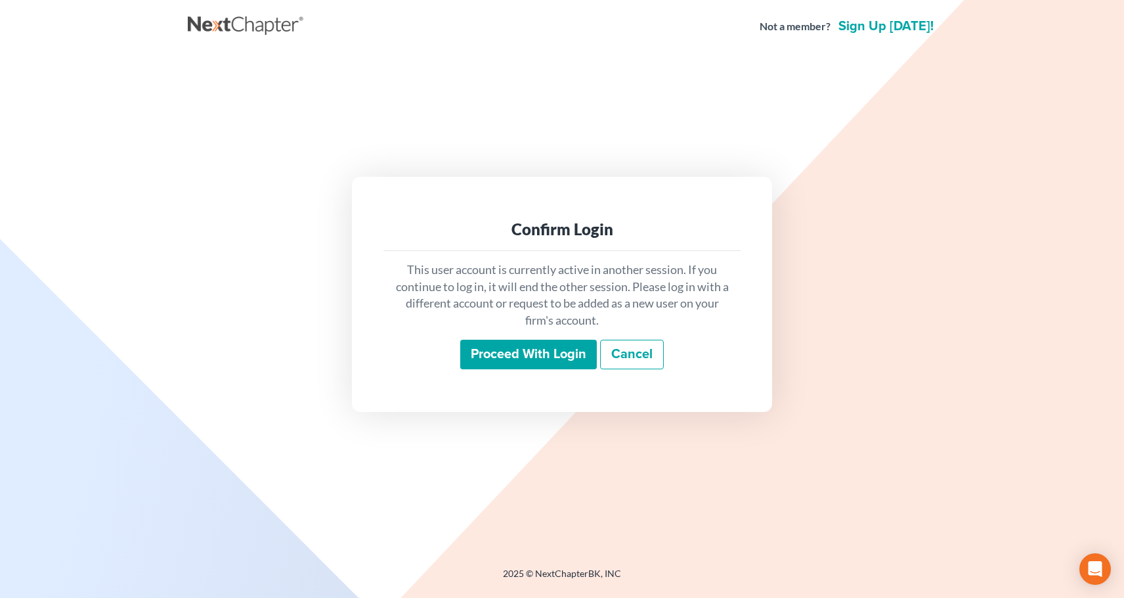 This screenshot has width=1124, height=598. Describe the element at coordinates (562, 295) in the screenshot. I see `p: This user account is currently active in another session. If you continue to log in, it will end ...` at that location.